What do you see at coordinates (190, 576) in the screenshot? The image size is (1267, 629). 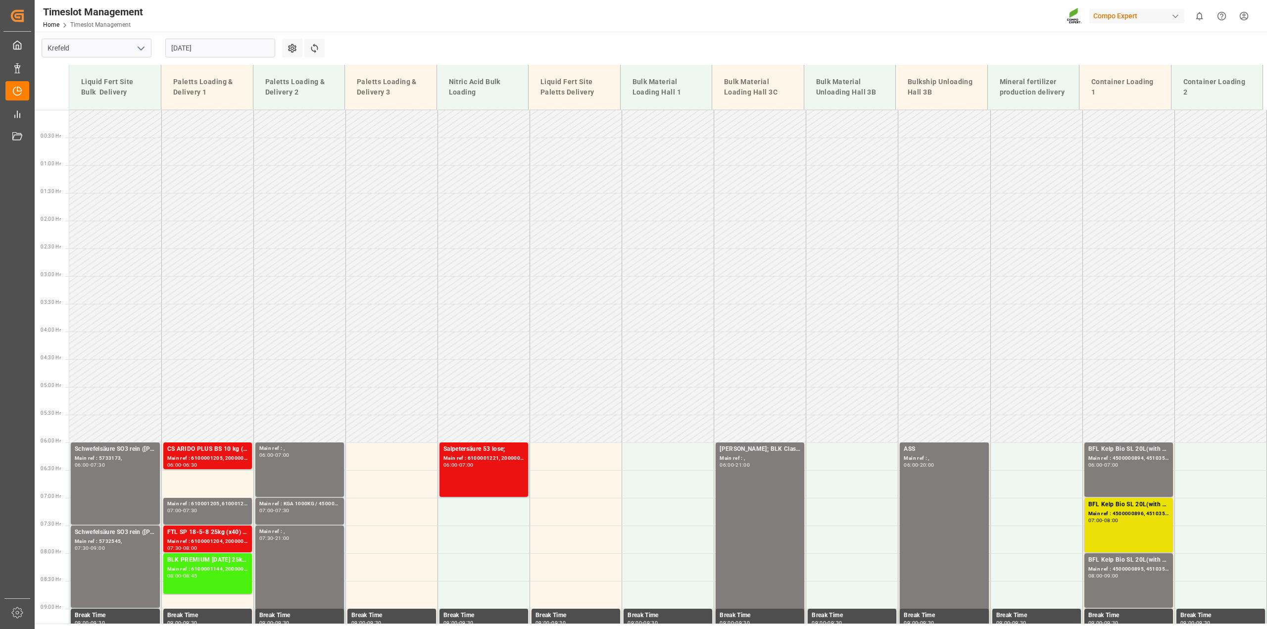 I see `div: 08:45` at bounding box center [190, 576].